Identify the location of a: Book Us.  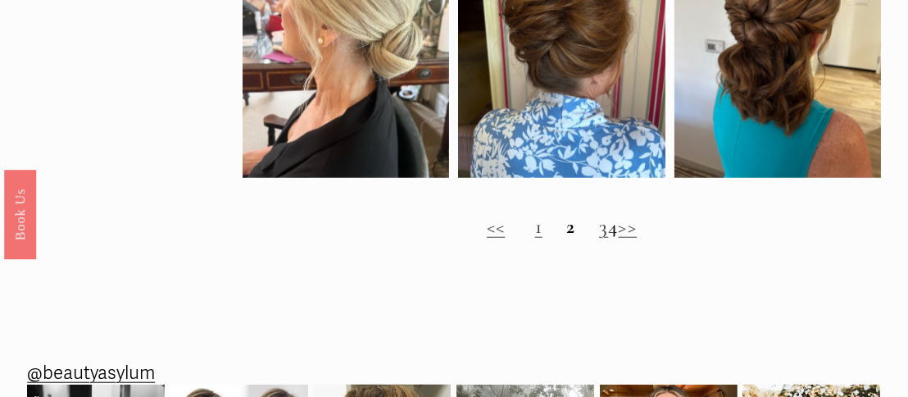
(20, 214).